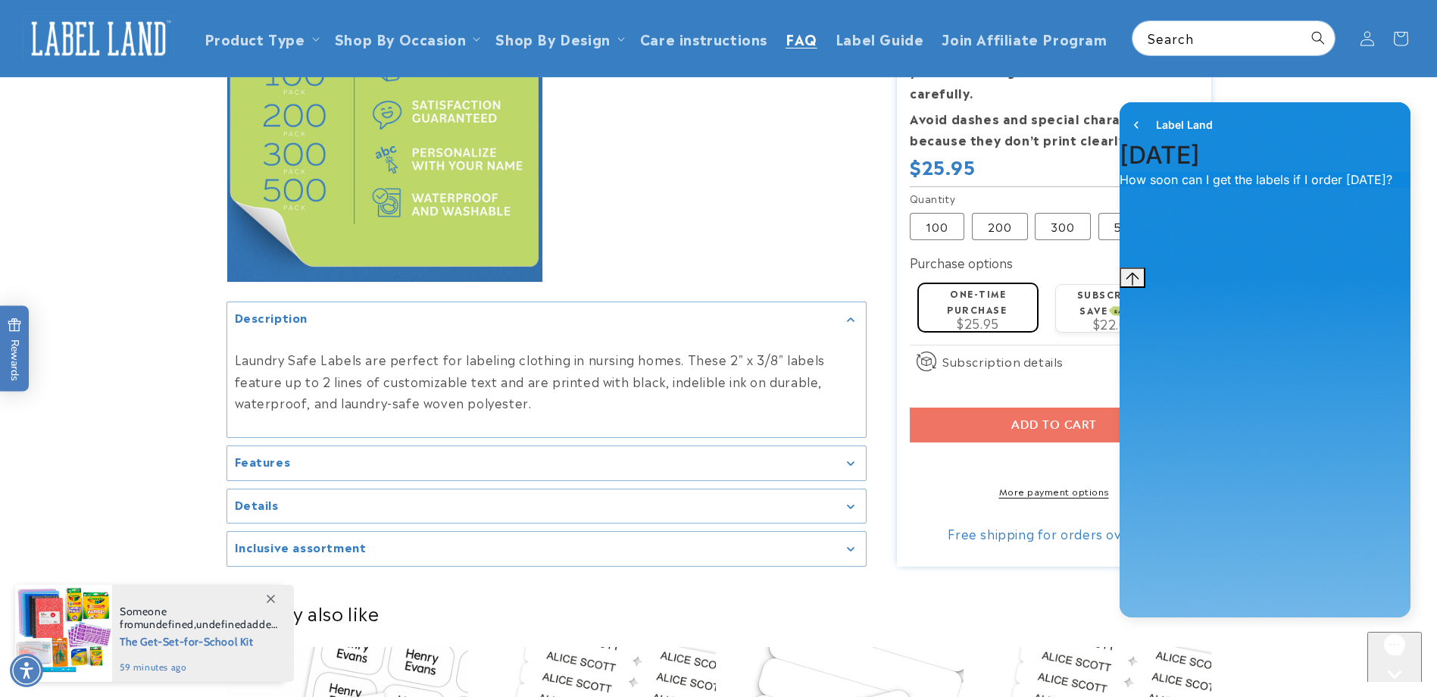  What do you see at coordinates (1024, 38) in the screenshot?
I see `span: Join Affiliate Program` at bounding box center [1024, 38].